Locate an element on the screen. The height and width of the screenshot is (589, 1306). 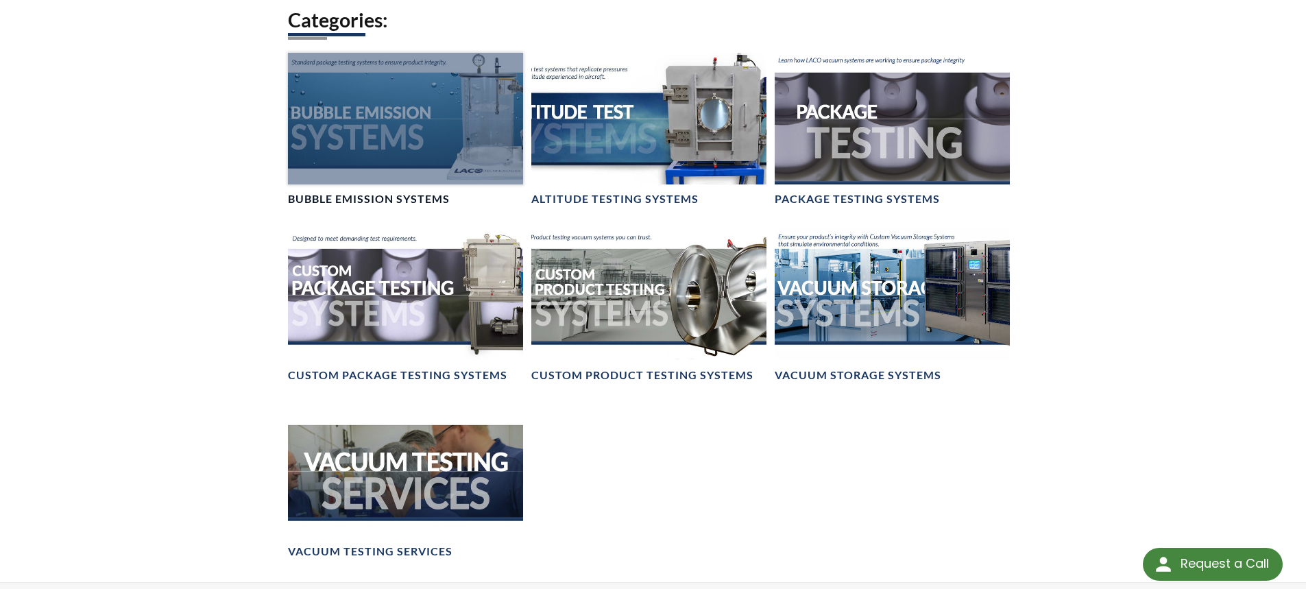
h4: Bubble Emission Systems is located at coordinates (369, 199).